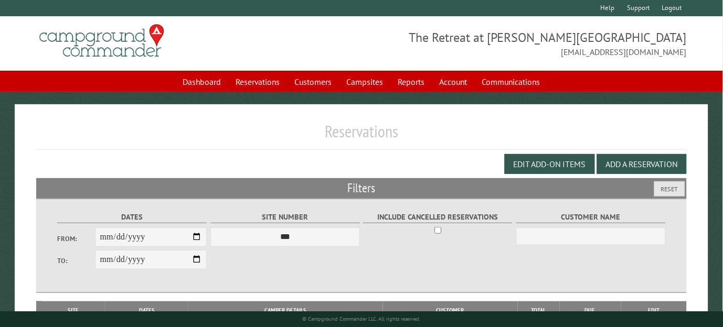 This screenshot has width=723, height=327. What do you see at coordinates (365, 82) in the screenshot?
I see `a: Campsites` at bounding box center [365, 82].